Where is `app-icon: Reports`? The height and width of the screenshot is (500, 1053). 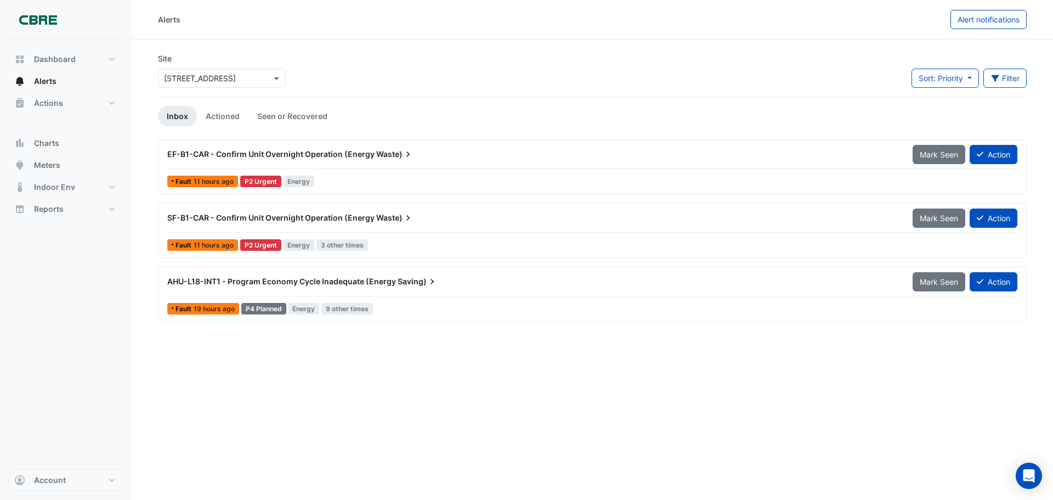
app-icon: Reports is located at coordinates (20, 209).